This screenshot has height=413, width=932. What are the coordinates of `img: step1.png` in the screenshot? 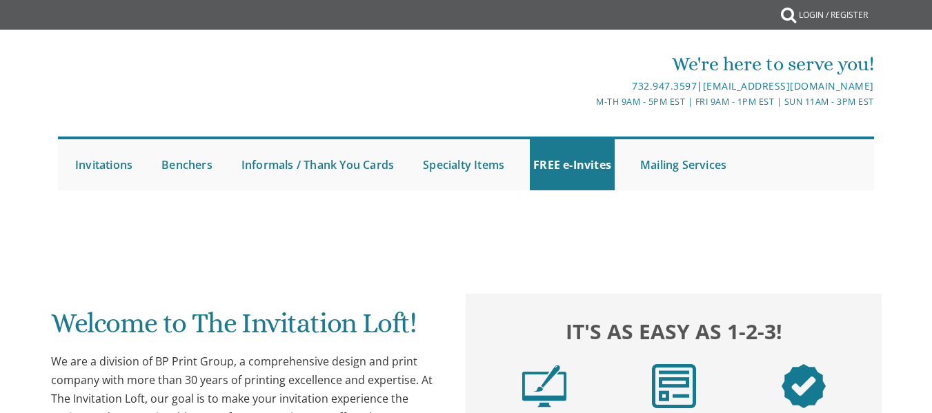 It's located at (544, 386).